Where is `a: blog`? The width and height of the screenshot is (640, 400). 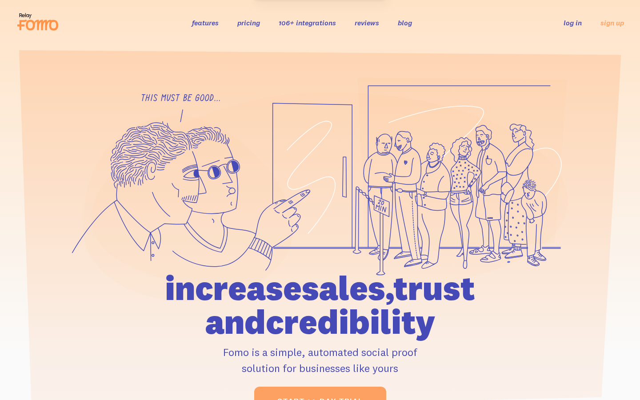
a: blog is located at coordinates (405, 23).